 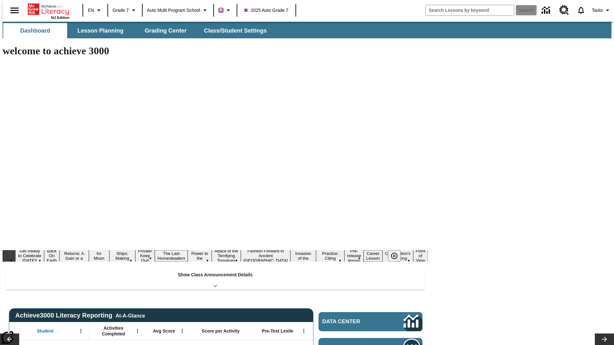 I want to click on button: Slide 11 The Invasion of the Free CD, so click(x=303, y=256).